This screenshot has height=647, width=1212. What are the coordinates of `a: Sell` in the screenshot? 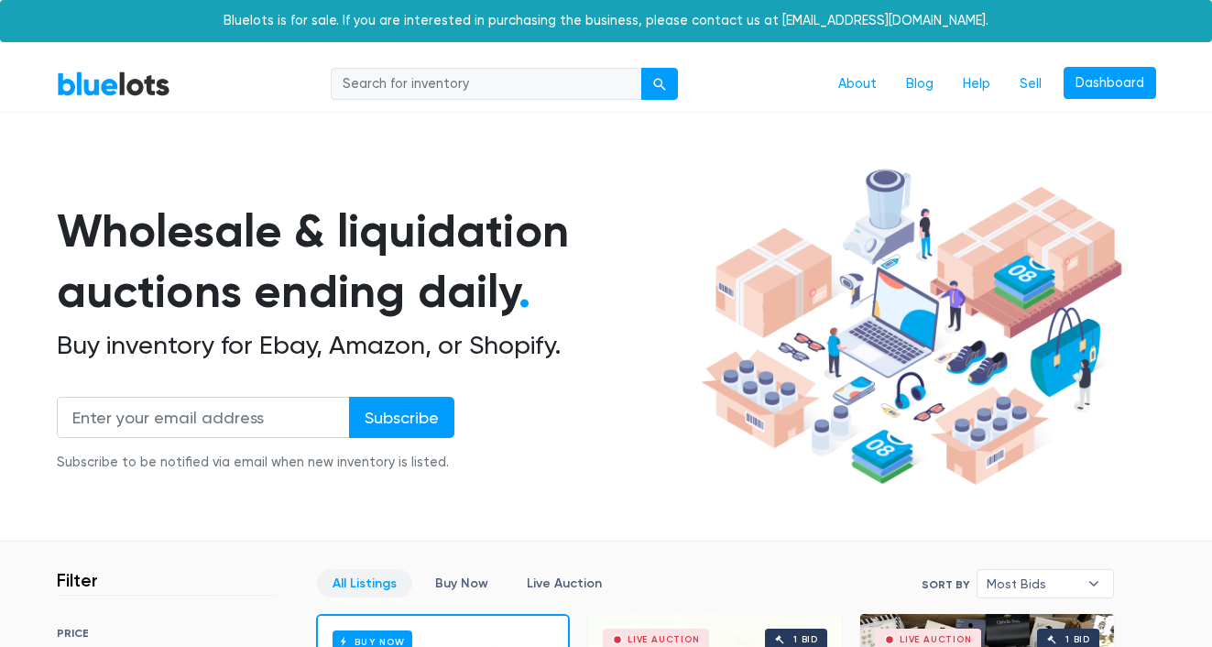 It's located at (1031, 84).